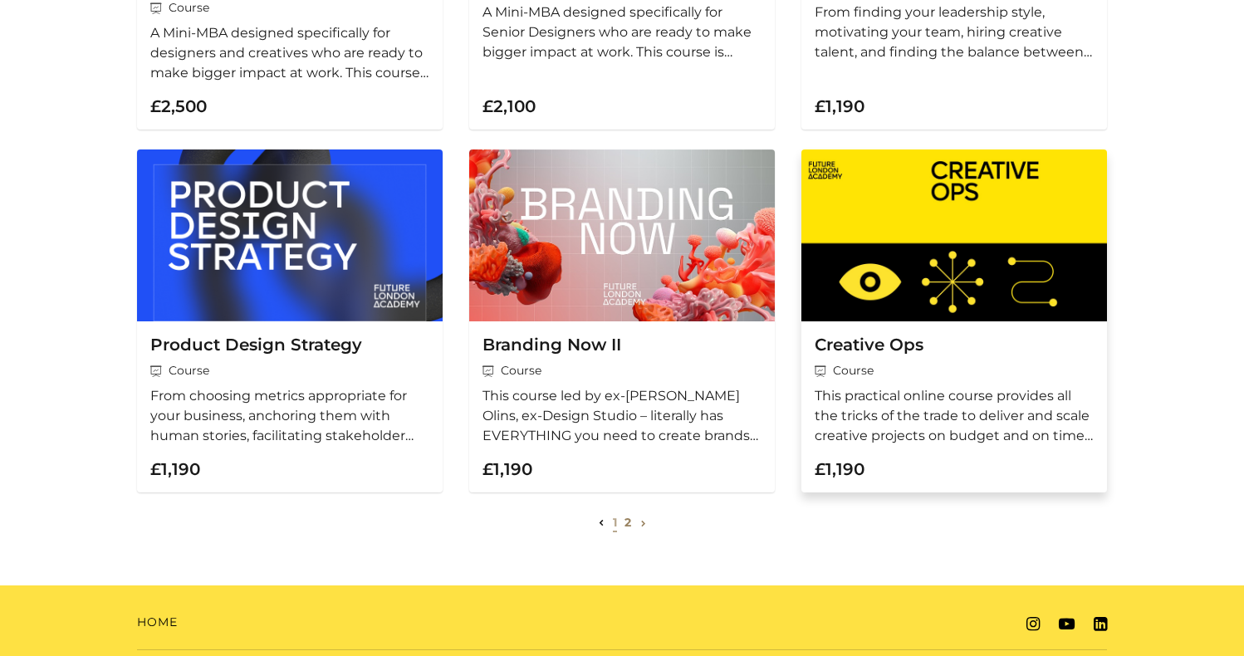 The height and width of the screenshot is (656, 1244). Describe the element at coordinates (290, 416) in the screenshot. I see `p: From choosing metrics appropriate for your business, anchoring them with human stories, facilitat...` at that location.